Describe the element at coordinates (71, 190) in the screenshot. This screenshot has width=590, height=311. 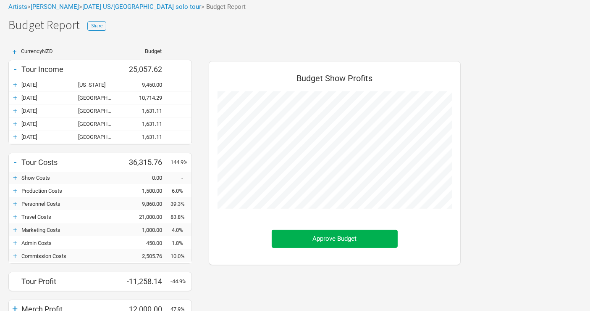
I see `div: Production Costs` at that location.